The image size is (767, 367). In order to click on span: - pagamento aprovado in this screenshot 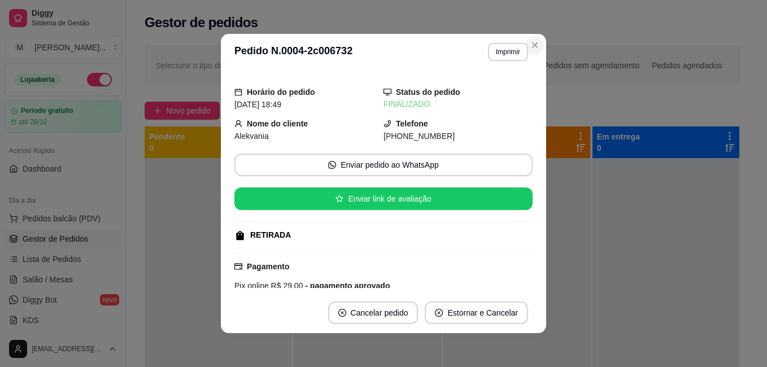, I will do `click(346, 286)`.